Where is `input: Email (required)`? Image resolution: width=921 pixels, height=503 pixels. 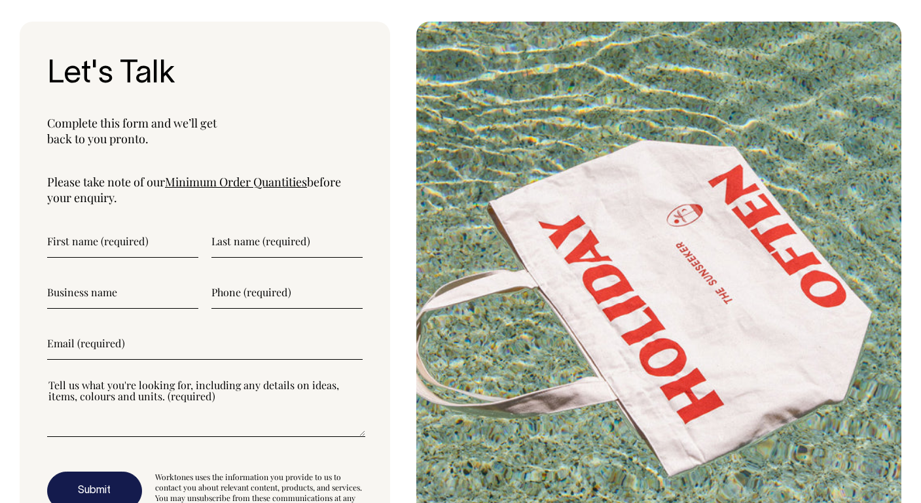 input: Email (required) is located at coordinates (205, 344).